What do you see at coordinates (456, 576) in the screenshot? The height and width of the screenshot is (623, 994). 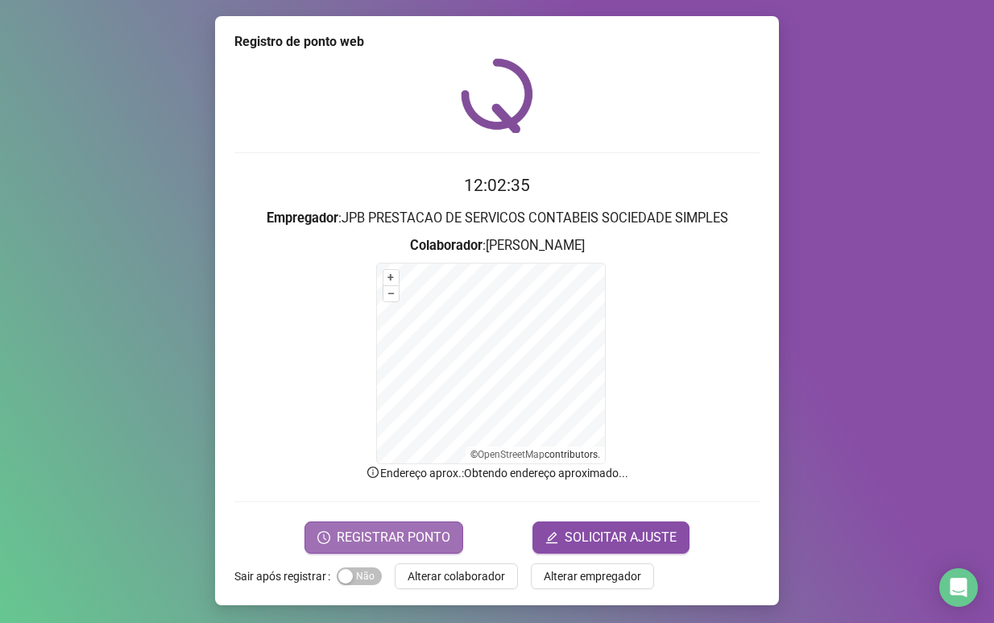 I see `span: Alterar colaborador` at bounding box center [456, 576].